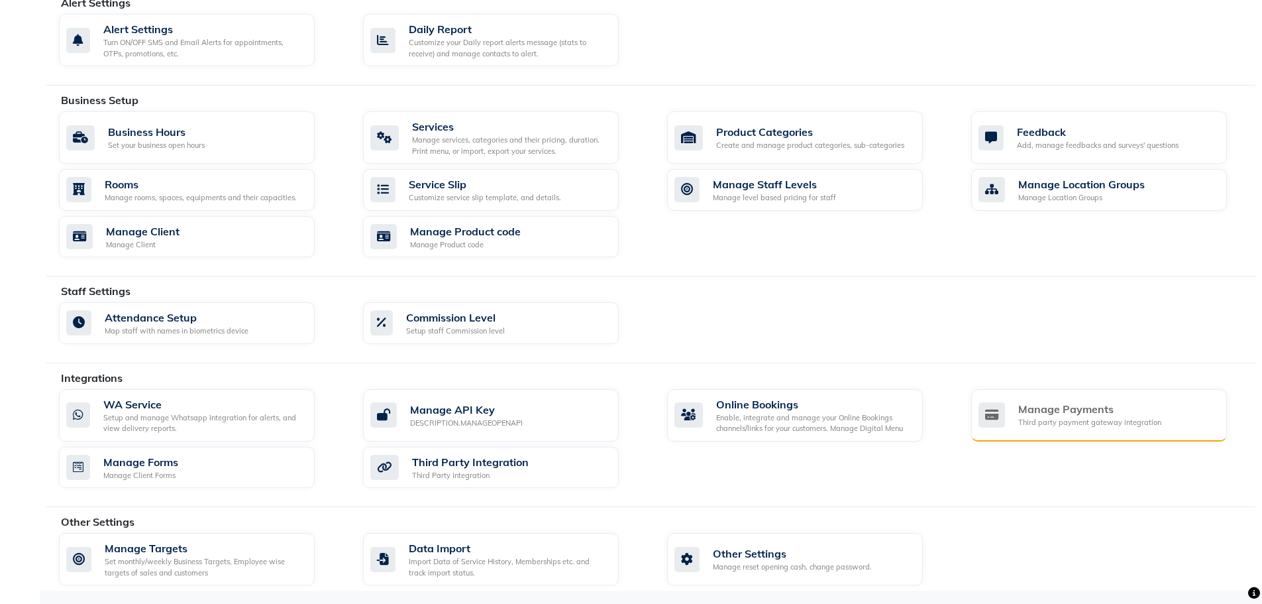  I want to click on div: Customize service slip template, and details., so click(485, 197).